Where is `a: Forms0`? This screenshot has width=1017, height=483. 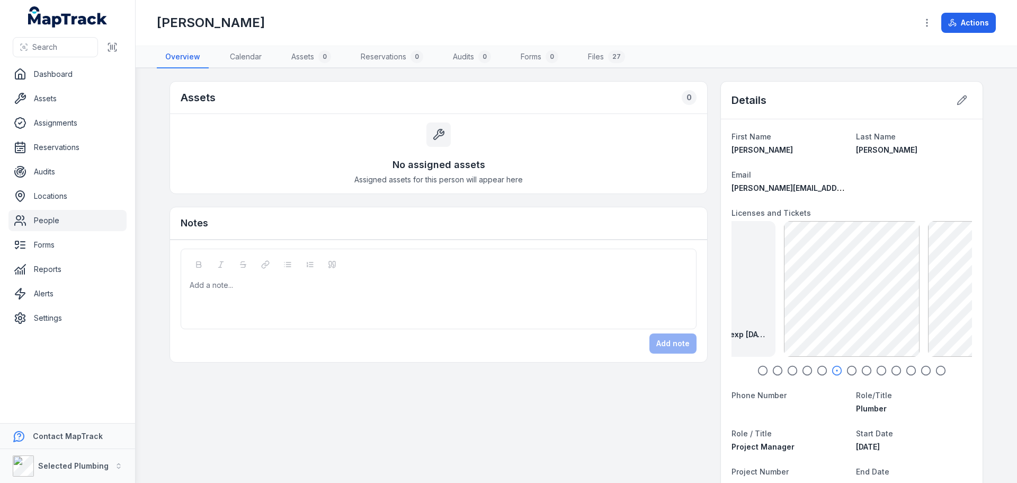
a: Forms0 is located at coordinates (539, 57).